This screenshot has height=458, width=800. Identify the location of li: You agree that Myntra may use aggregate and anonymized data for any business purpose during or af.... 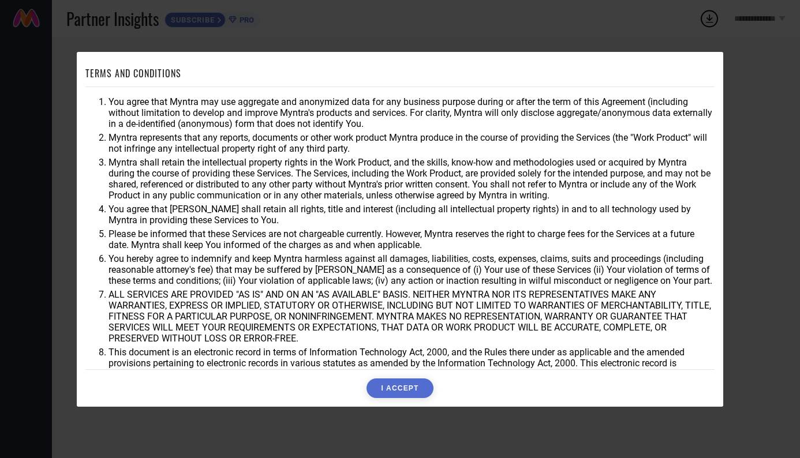
(412, 113).